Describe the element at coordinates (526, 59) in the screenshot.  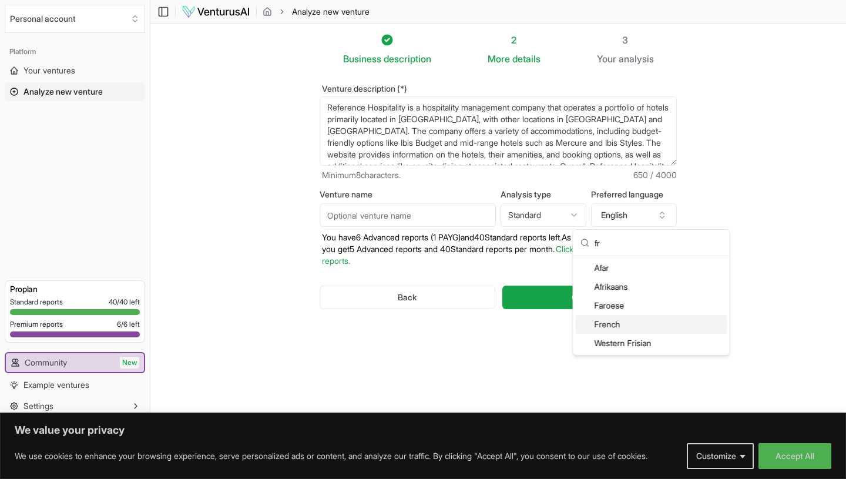
I see `span: details` at that location.